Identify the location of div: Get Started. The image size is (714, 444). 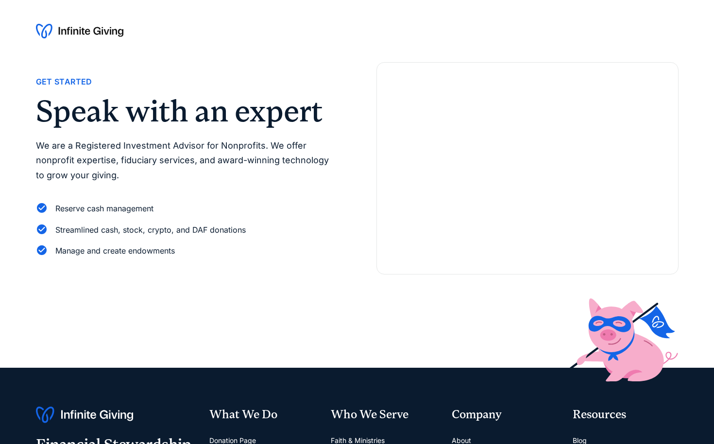
(64, 82).